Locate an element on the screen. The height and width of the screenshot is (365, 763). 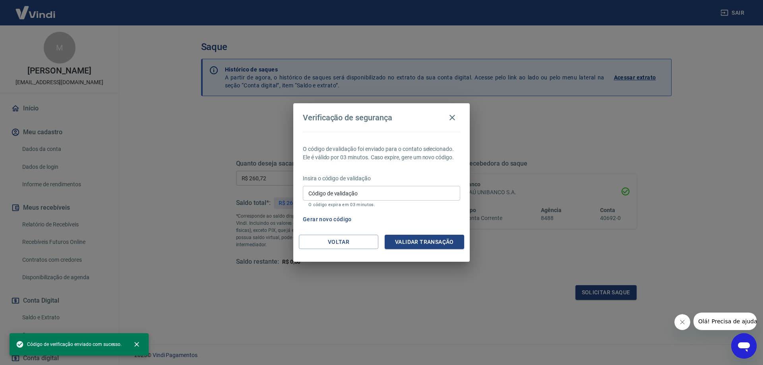
h4: Verificação de segurança is located at coordinates (347, 118).